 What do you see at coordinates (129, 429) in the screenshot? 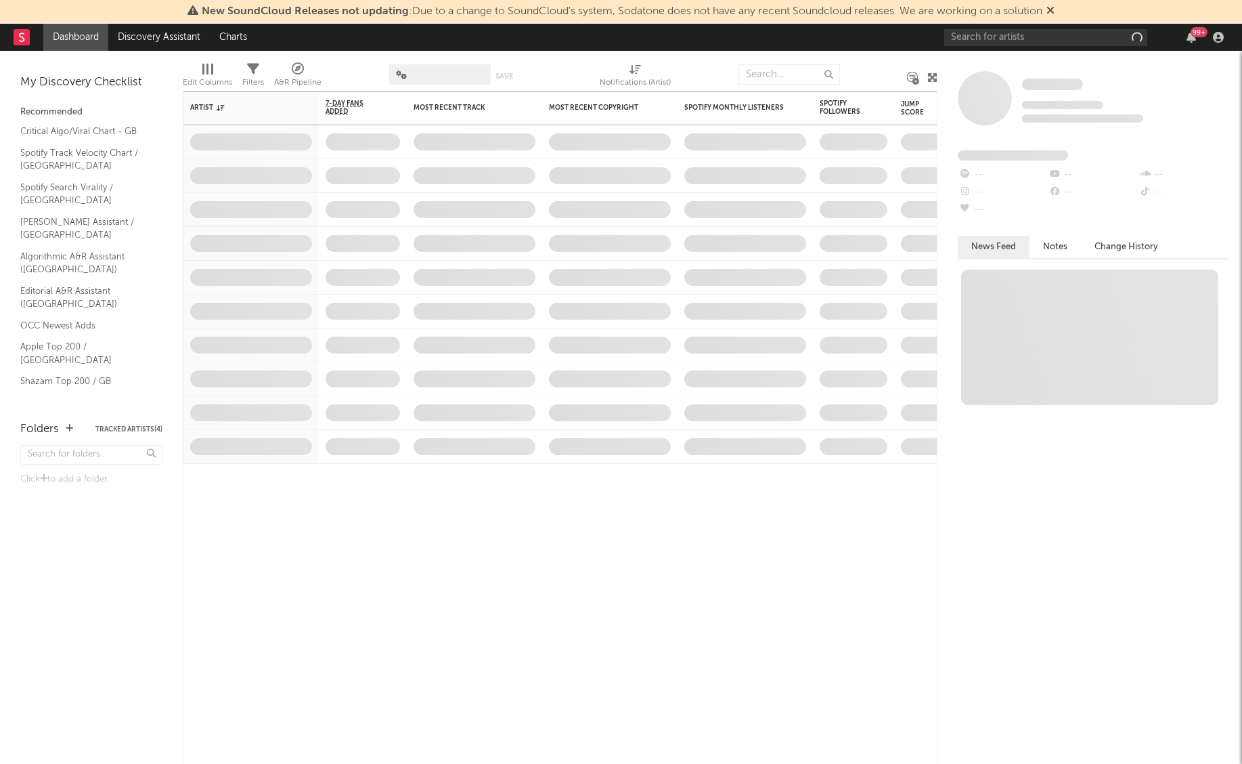
I see `button: Tracked Artists(4)` at bounding box center [129, 429].